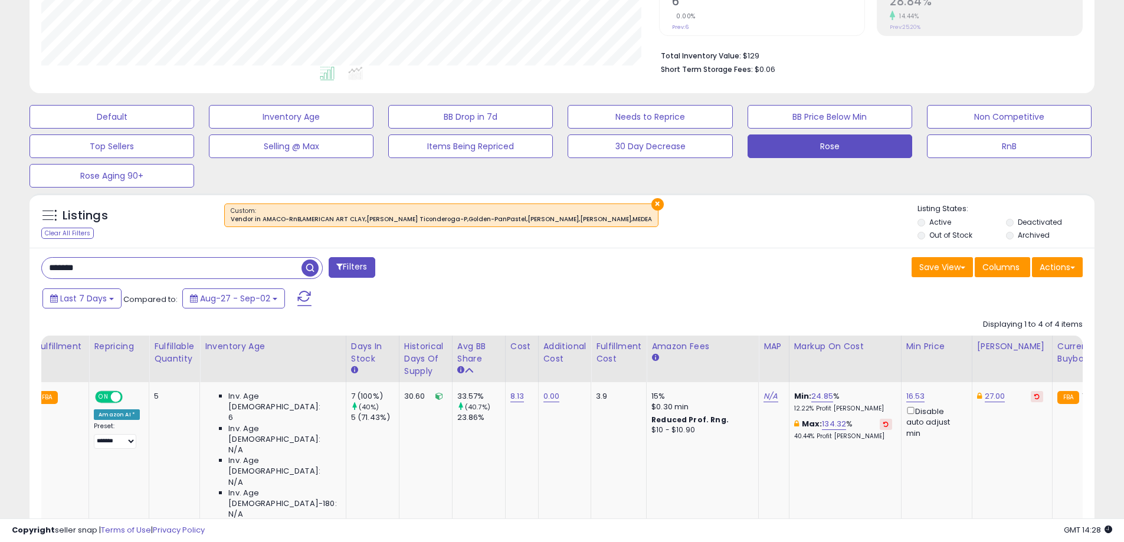 Image resolution: width=1124 pixels, height=542 pixels. What do you see at coordinates (481, 418) in the screenshot?
I see `div: 23.86%` at bounding box center [481, 418].